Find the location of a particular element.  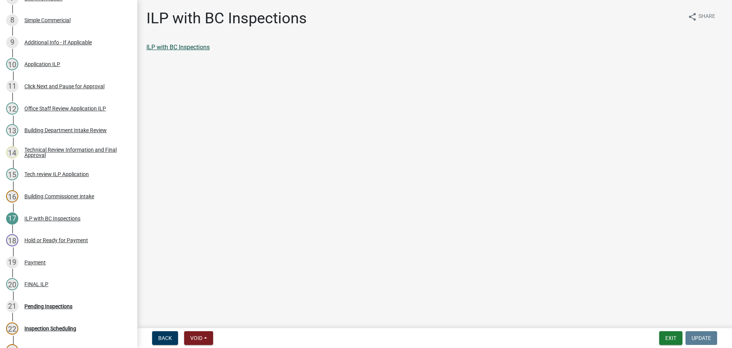

span: Share is located at coordinates (707, 17).